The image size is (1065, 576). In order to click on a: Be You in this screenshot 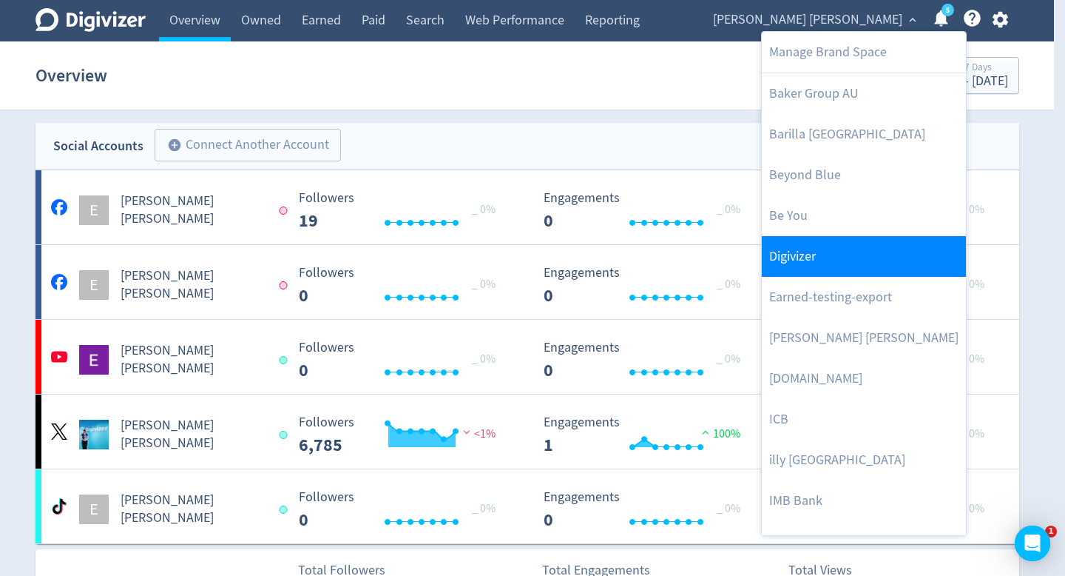, I will do `click(864, 215)`.